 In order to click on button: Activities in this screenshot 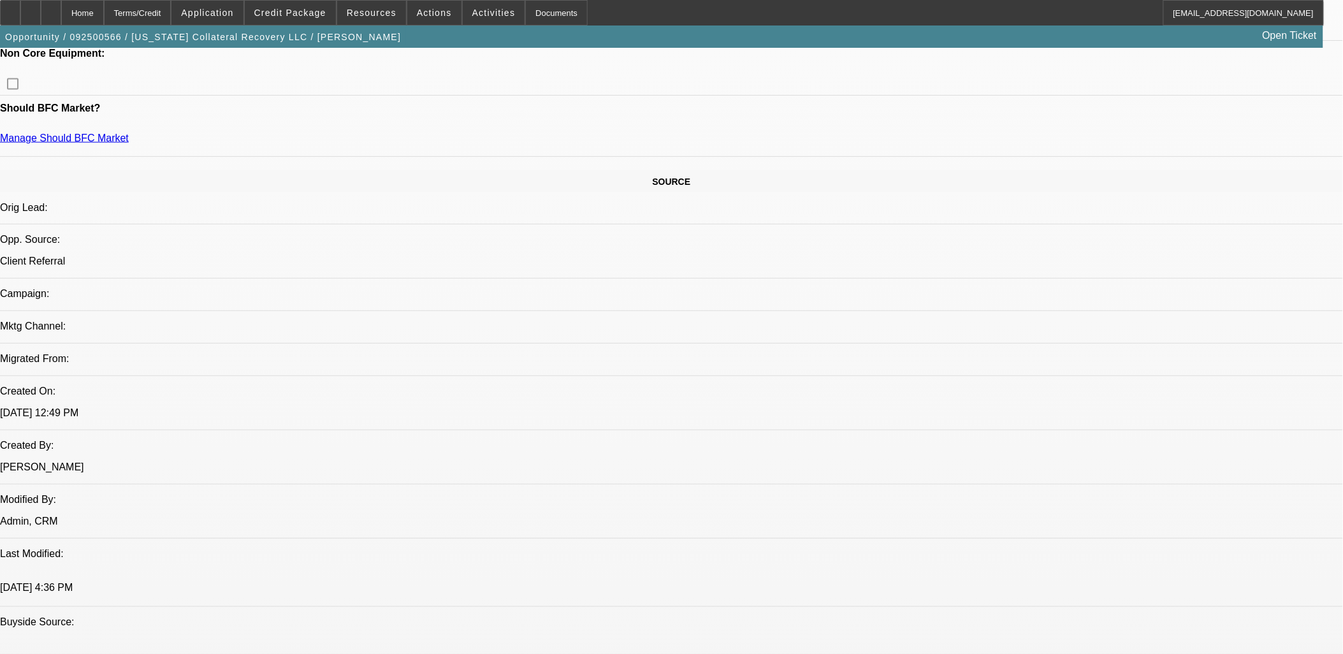, I will do `click(494, 13)`.